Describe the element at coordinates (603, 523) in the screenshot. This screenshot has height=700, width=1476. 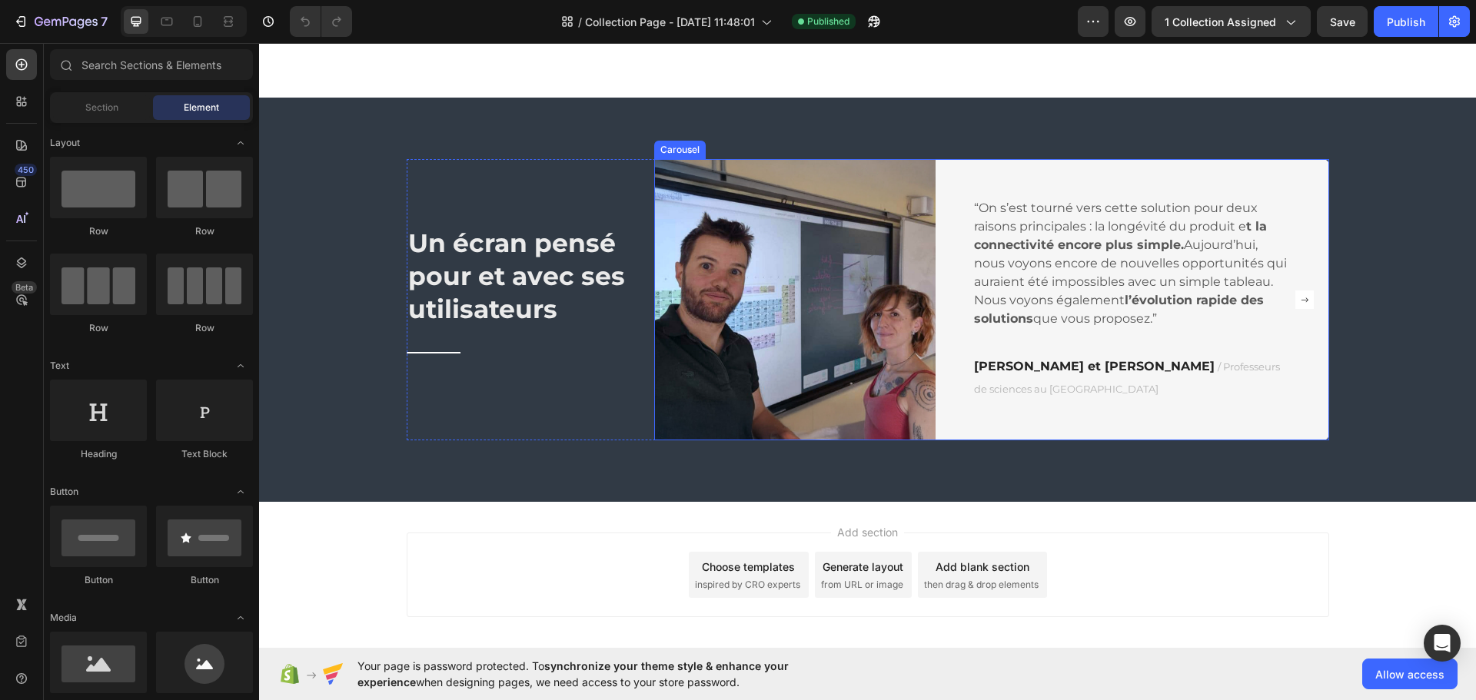
I see `div: Generate layout` at that location.